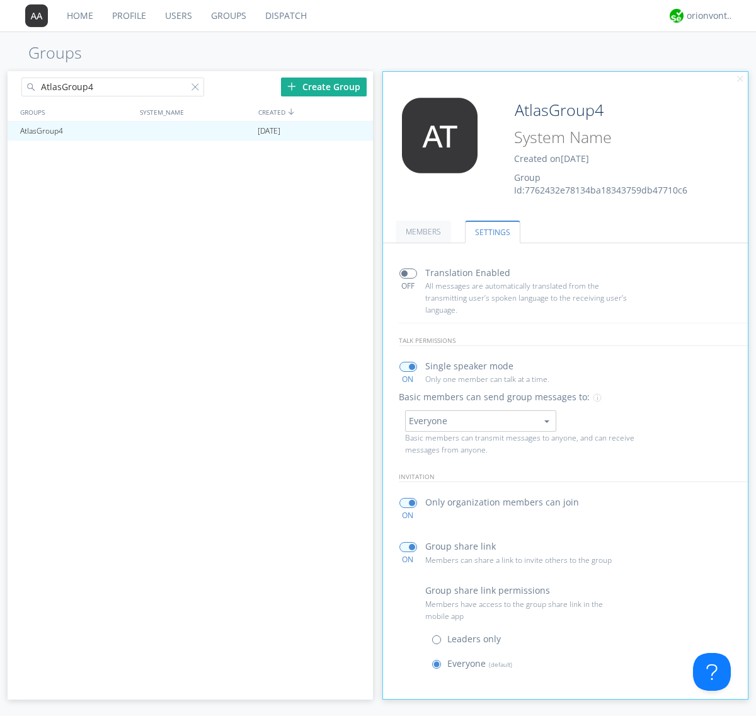 Image resolution: width=756 pixels, height=716 pixels. What do you see at coordinates (314, 112) in the screenshot?
I see `div: CREATED` at bounding box center [314, 112].